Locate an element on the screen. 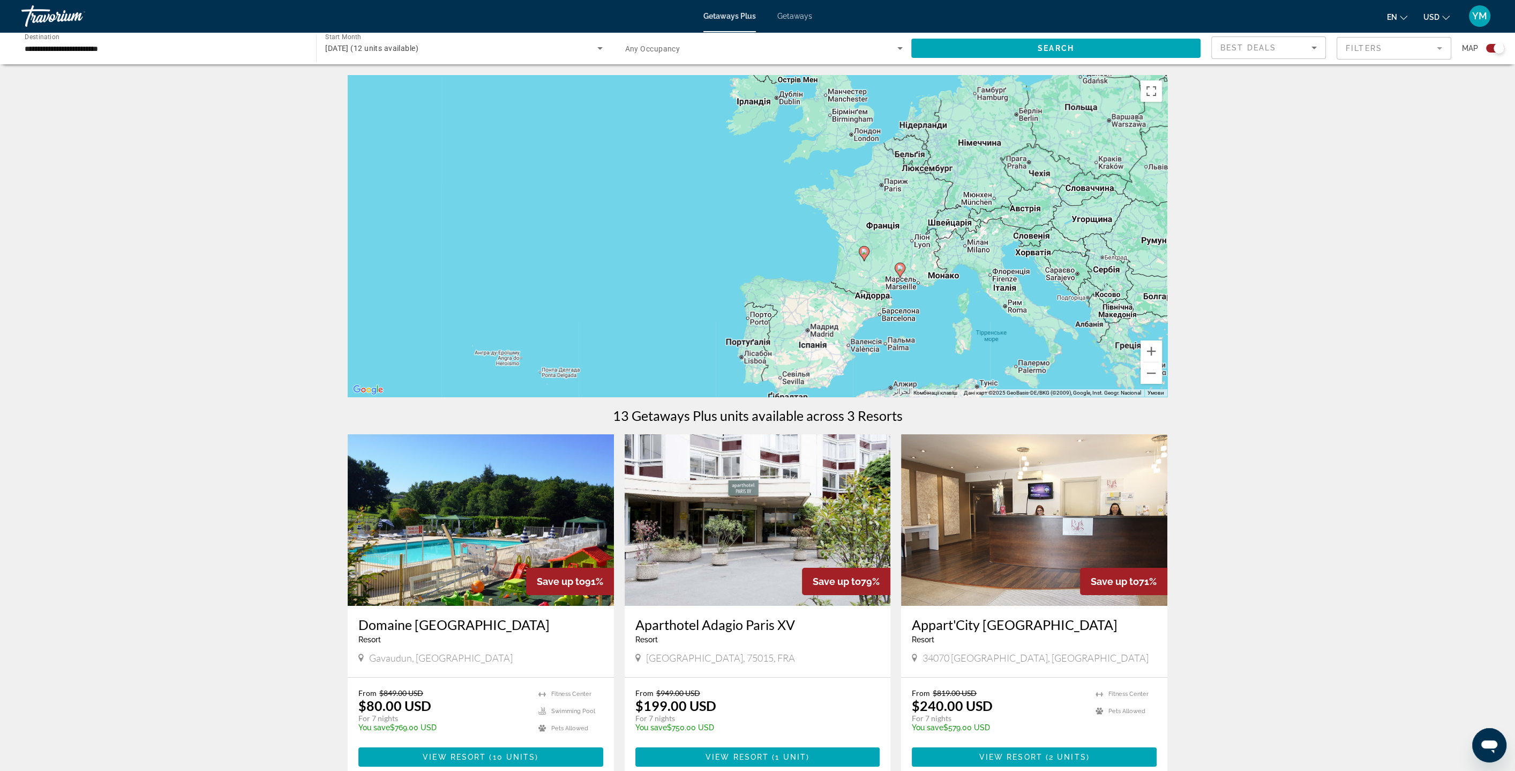 Image resolution: width=1515 pixels, height=771 pixels. a: Aparthotel Adagio Paris XV is located at coordinates (758, 624).